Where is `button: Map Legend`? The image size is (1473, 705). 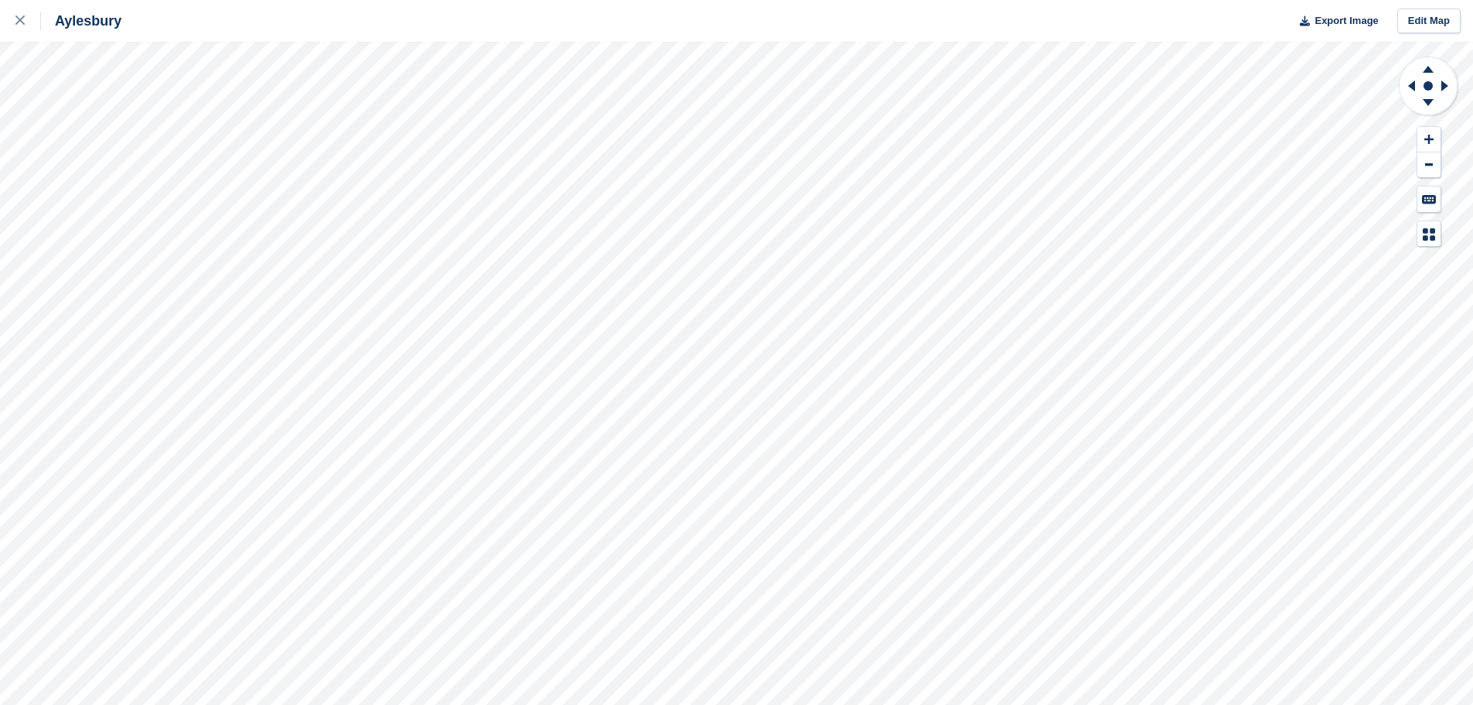 button: Map Legend is located at coordinates (1429, 234).